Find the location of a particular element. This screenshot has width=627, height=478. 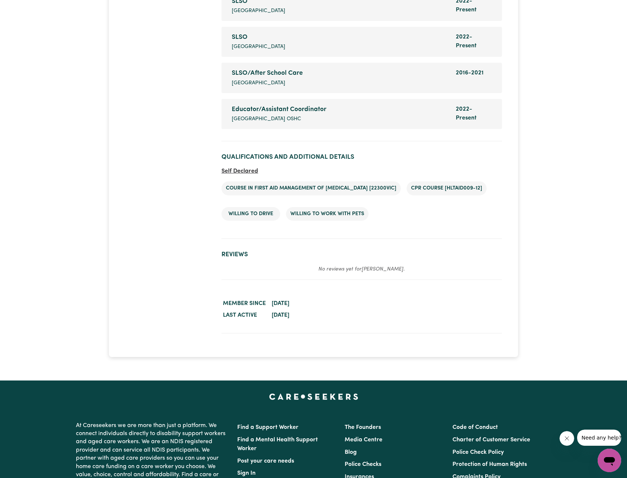

h2: Reviews is located at coordinates (362, 255).